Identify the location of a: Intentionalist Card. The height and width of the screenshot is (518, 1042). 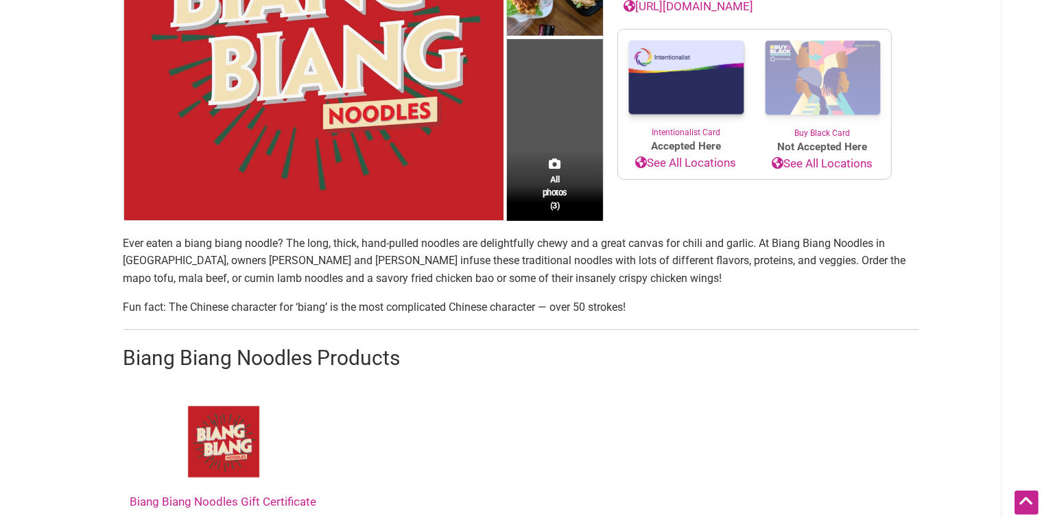
(686, 84).